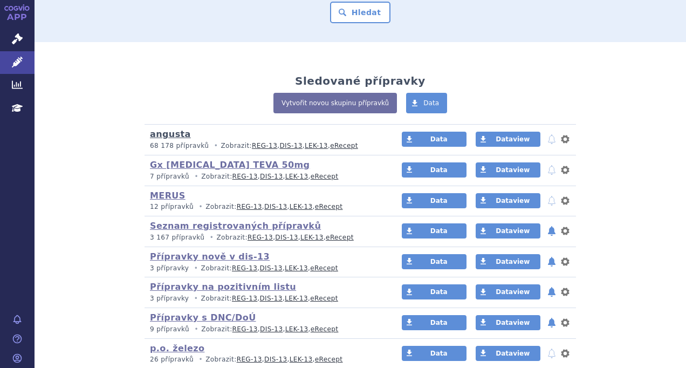 The height and width of the screenshot is (368, 686). Describe the element at coordinates (360, 12) in the screenshot. I see `button: Hledat` at that location.